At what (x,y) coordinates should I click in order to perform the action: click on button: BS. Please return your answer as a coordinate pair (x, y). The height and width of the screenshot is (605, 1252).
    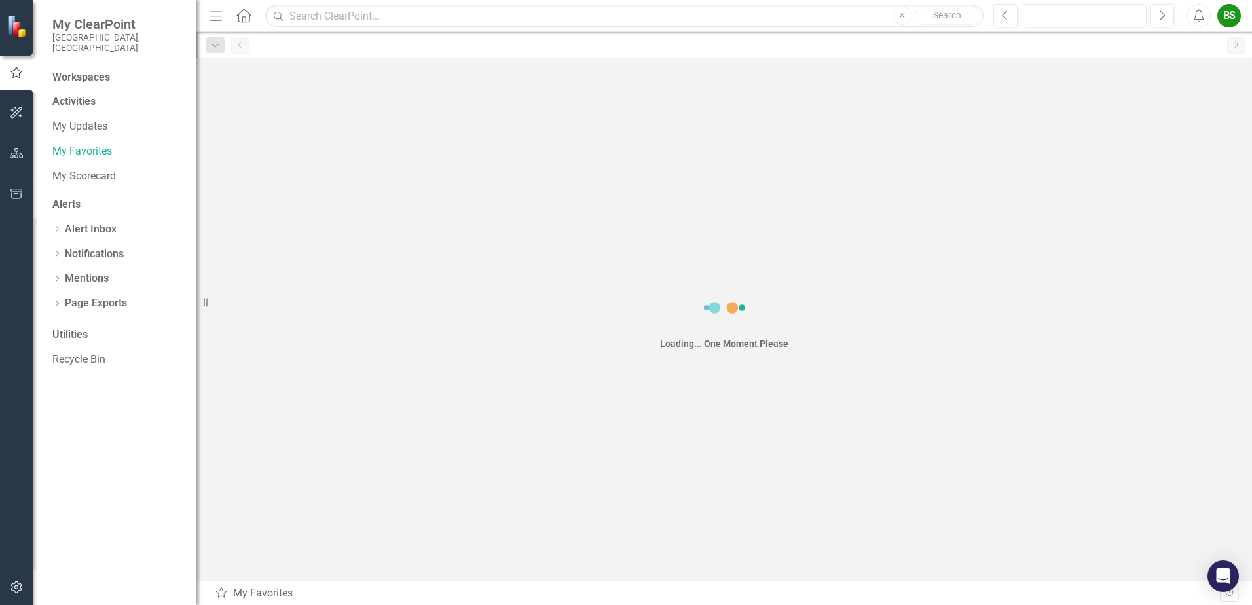
    Looking at the image, I should click on (1229, 16).